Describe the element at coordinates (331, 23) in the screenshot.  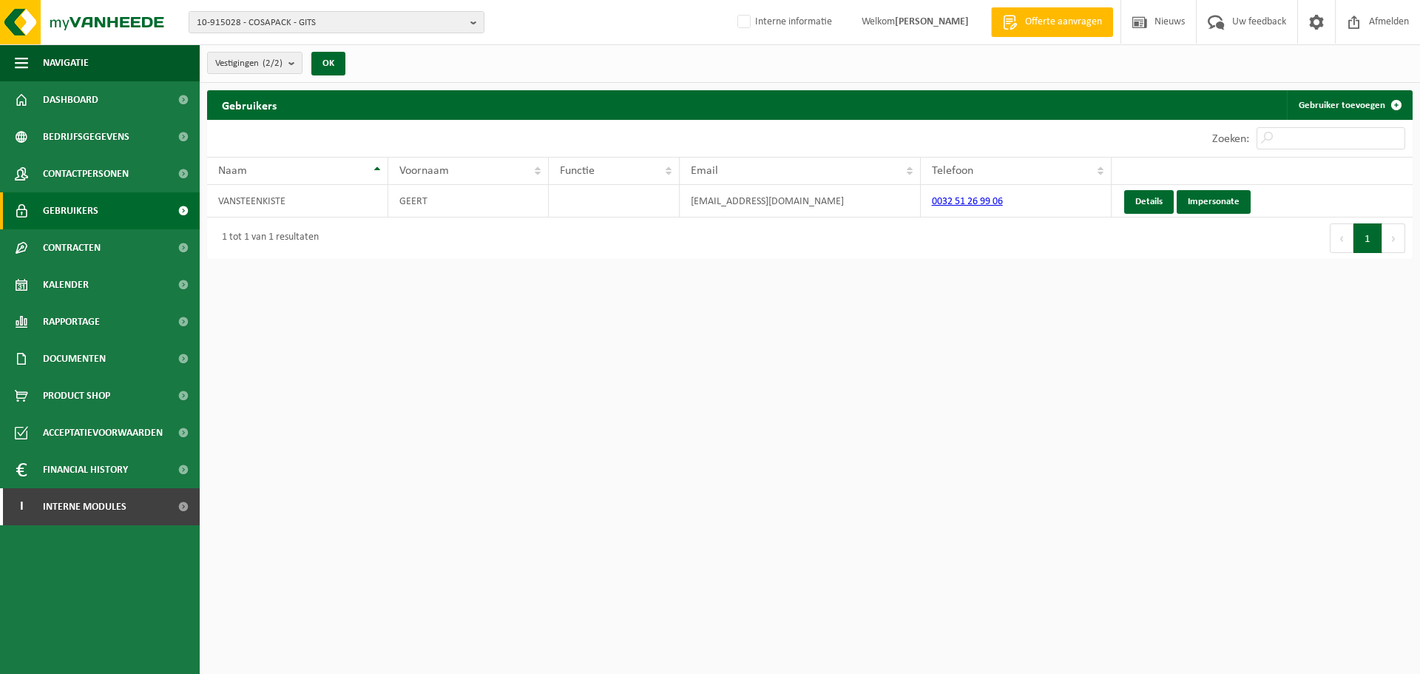
I see `span: 10-915028 - COSAPACK - GITS` at that location.